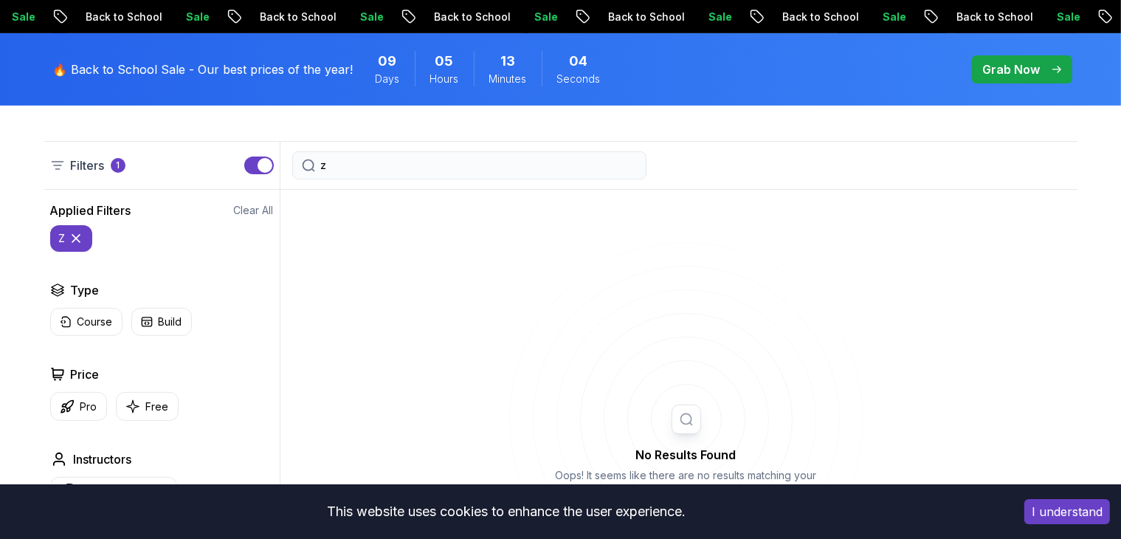  I want to click on span: 5 Hours, so click(444, 61).